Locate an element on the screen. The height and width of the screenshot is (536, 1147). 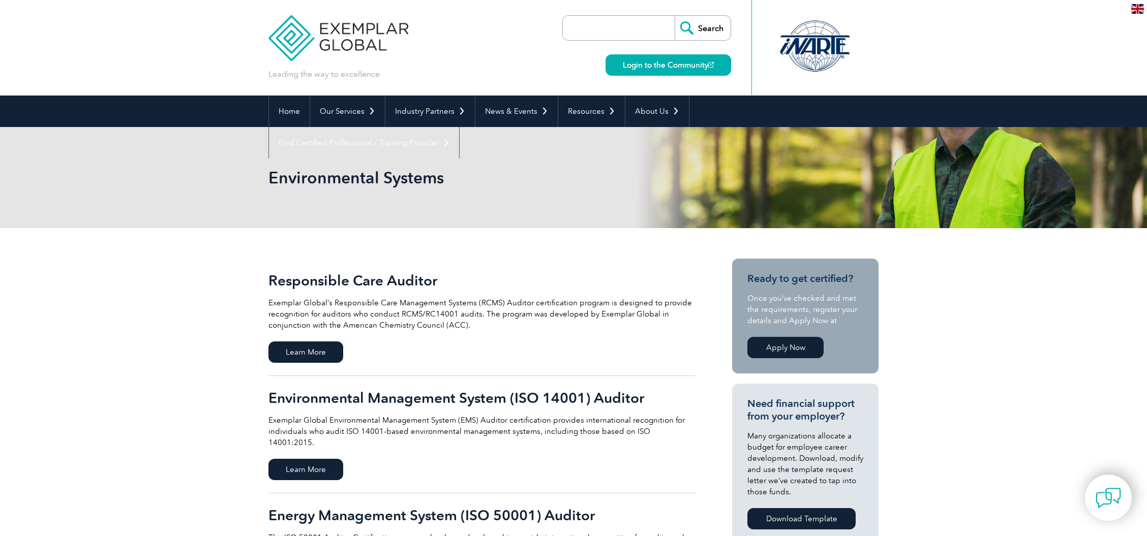
a: Home is located at coordinates (289, 111).